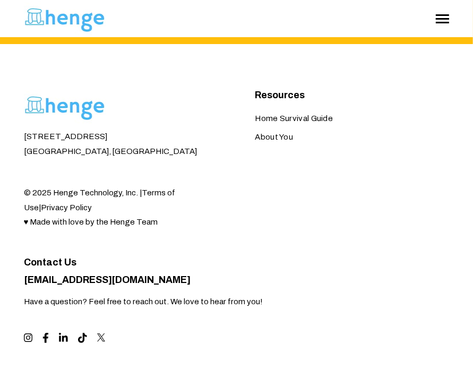 Image resolution: width=473 pixels, height=369 pixels. What do you see at coordinates (353, 128) in the screenshot?
I see `div: Navigation Menu` at bounding box center [353, 128].